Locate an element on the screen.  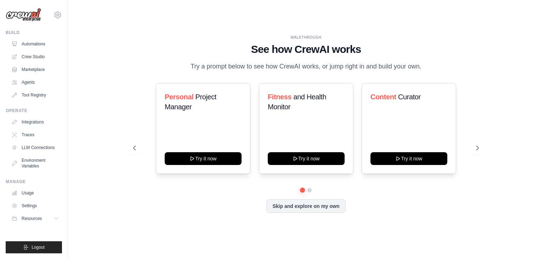
p: Try a prompt below to see how CrewAI works, or jump right in and build your own. is located at coordinates (306, 66).